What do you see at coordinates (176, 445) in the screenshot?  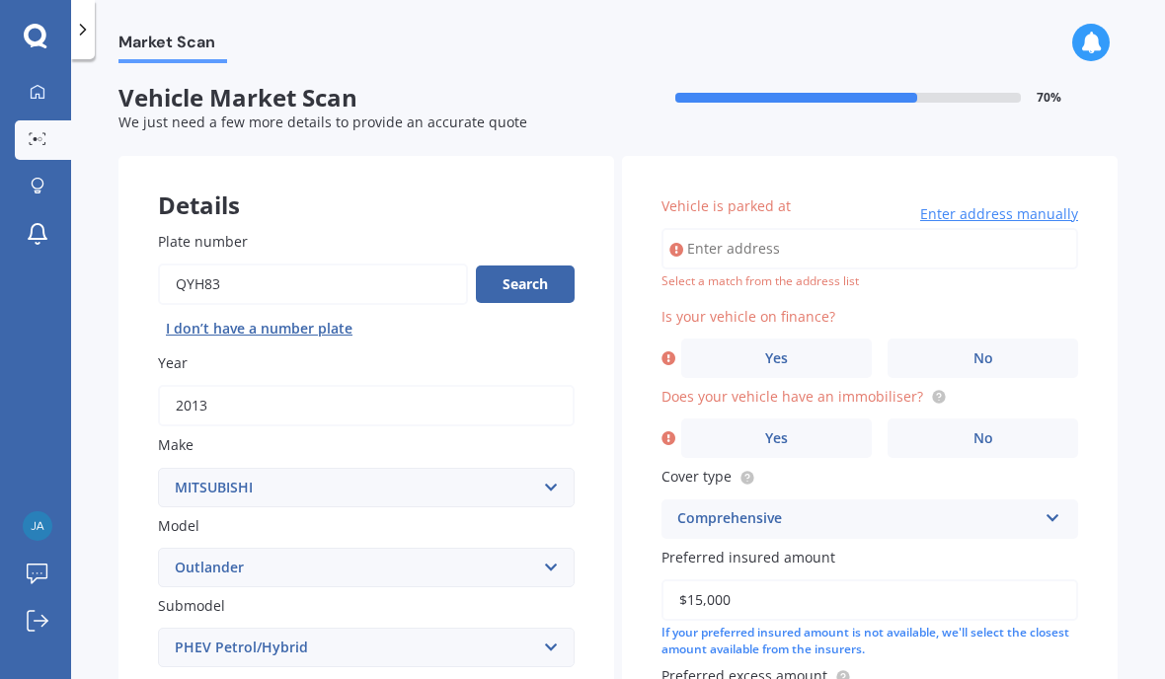 I see `span: Make` at bounding box center [176, 445].